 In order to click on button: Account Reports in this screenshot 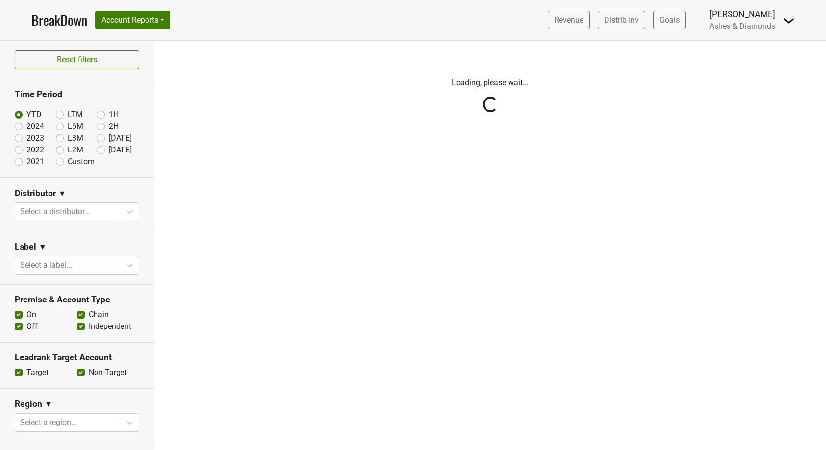, I will do `click(133, 20)`.